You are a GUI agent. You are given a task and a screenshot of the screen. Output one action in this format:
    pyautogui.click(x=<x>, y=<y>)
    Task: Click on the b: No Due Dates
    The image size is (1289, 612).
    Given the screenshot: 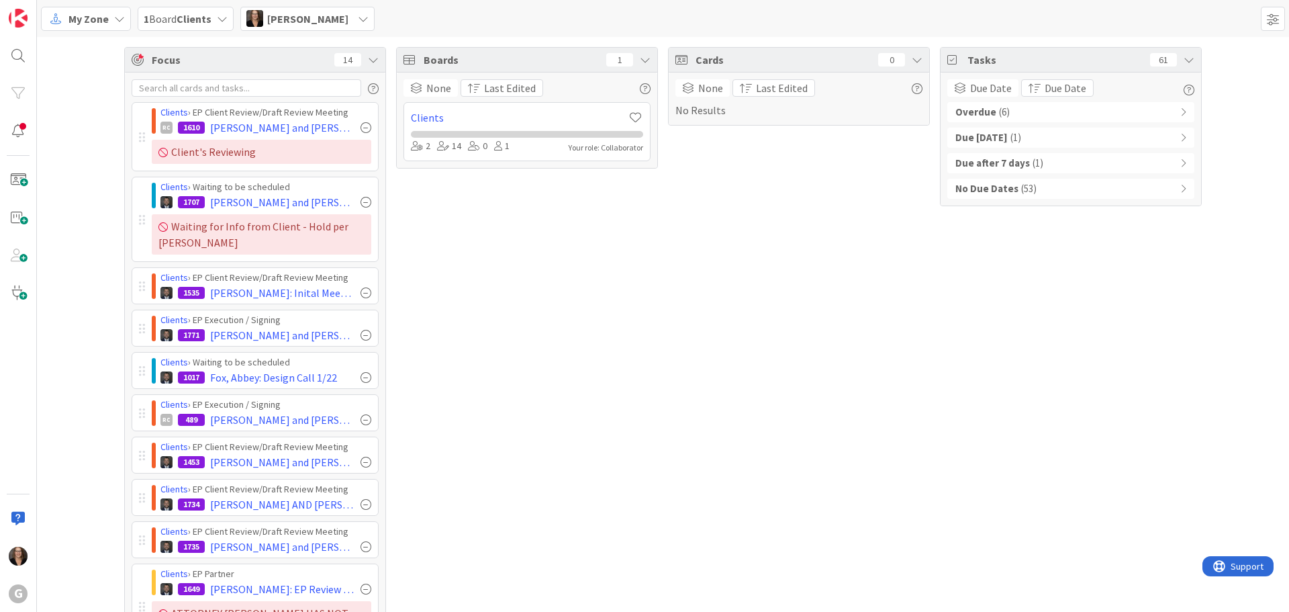 What is the action you would take?
    pyautogui.click(x=987, y=189)
    